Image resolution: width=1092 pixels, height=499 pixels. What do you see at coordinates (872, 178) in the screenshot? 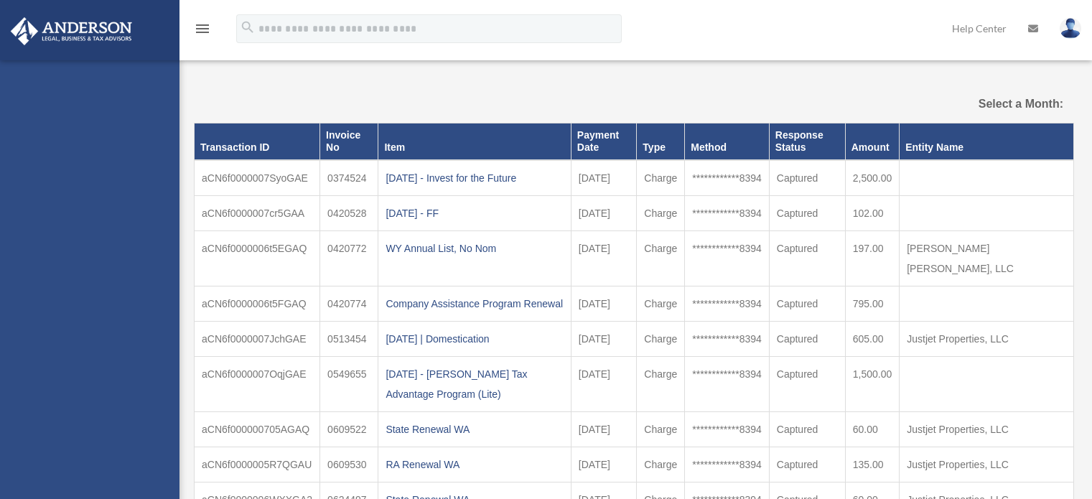
I see `td: 2,500.00` at bounding box center [872, 178].